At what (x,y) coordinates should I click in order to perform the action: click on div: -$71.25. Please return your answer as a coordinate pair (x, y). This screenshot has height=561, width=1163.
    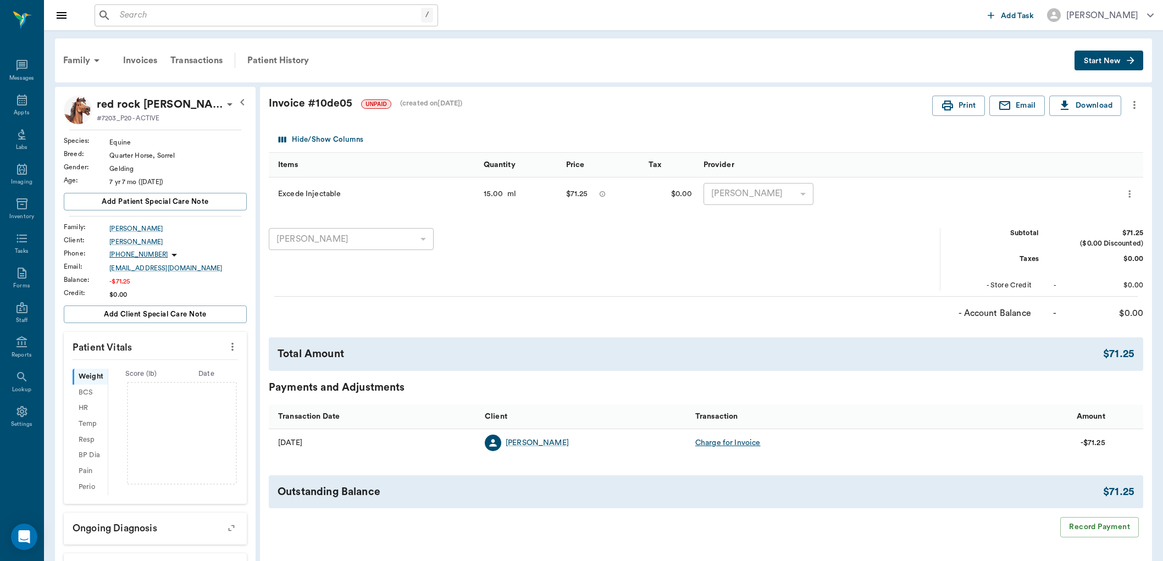
    Looking at the image, I should click on (1093, 443).